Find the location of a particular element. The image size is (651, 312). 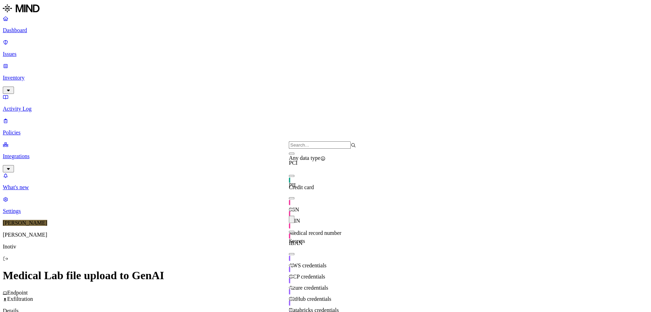

p: Dashboard is located at coordinates (325, 30).